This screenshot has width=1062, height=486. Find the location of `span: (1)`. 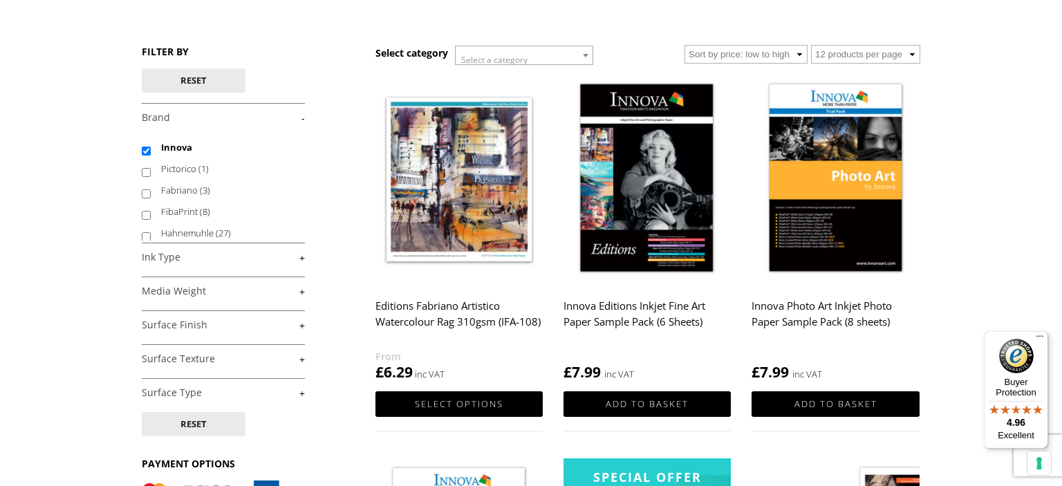

span: (1) is located at coordinates (203, 169).